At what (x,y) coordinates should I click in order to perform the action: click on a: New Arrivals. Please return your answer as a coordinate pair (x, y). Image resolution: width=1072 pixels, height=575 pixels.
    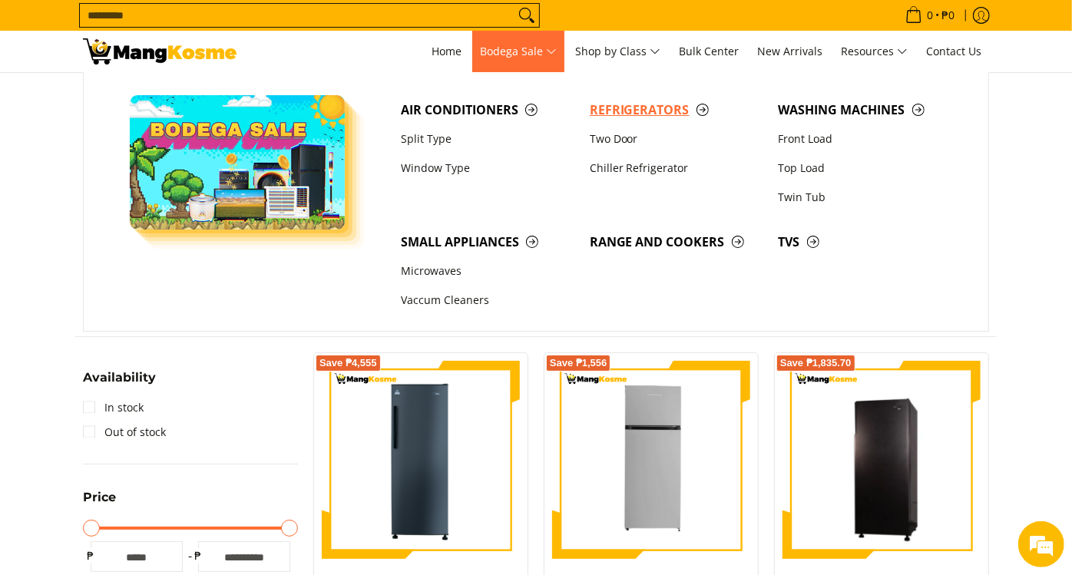
    Looking at the image, I should click on (790, 51).